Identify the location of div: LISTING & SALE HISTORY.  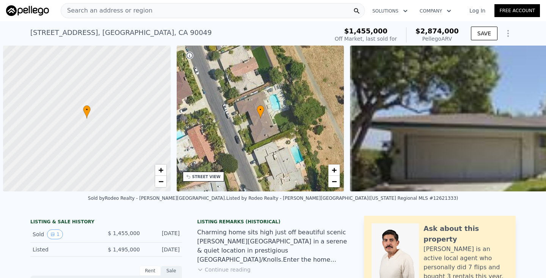
(106, 222).